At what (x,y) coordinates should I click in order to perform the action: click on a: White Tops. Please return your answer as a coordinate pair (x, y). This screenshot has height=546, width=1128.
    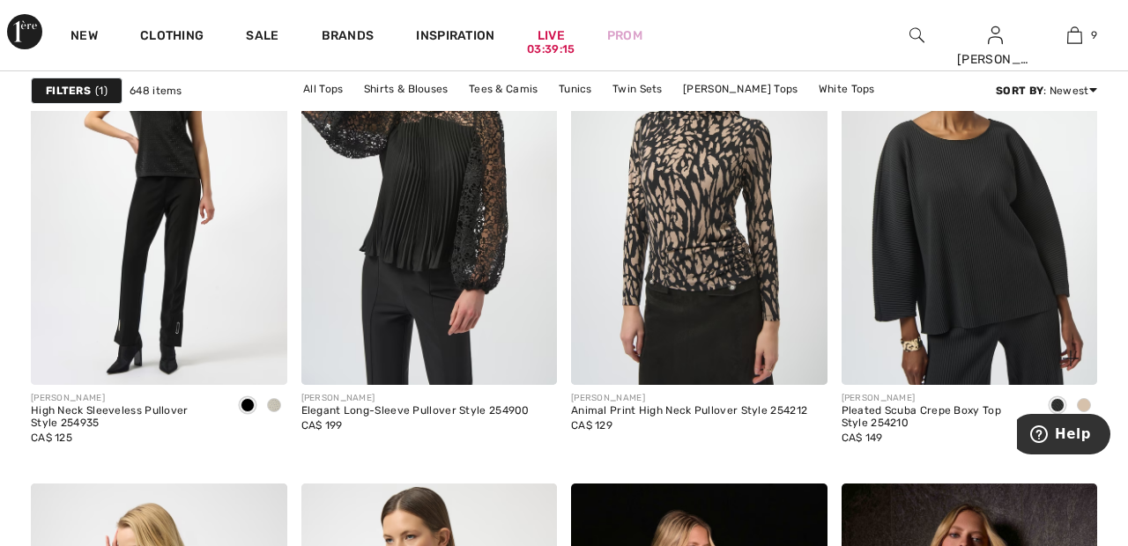
    Looking at the image, I should click on (847, 89).